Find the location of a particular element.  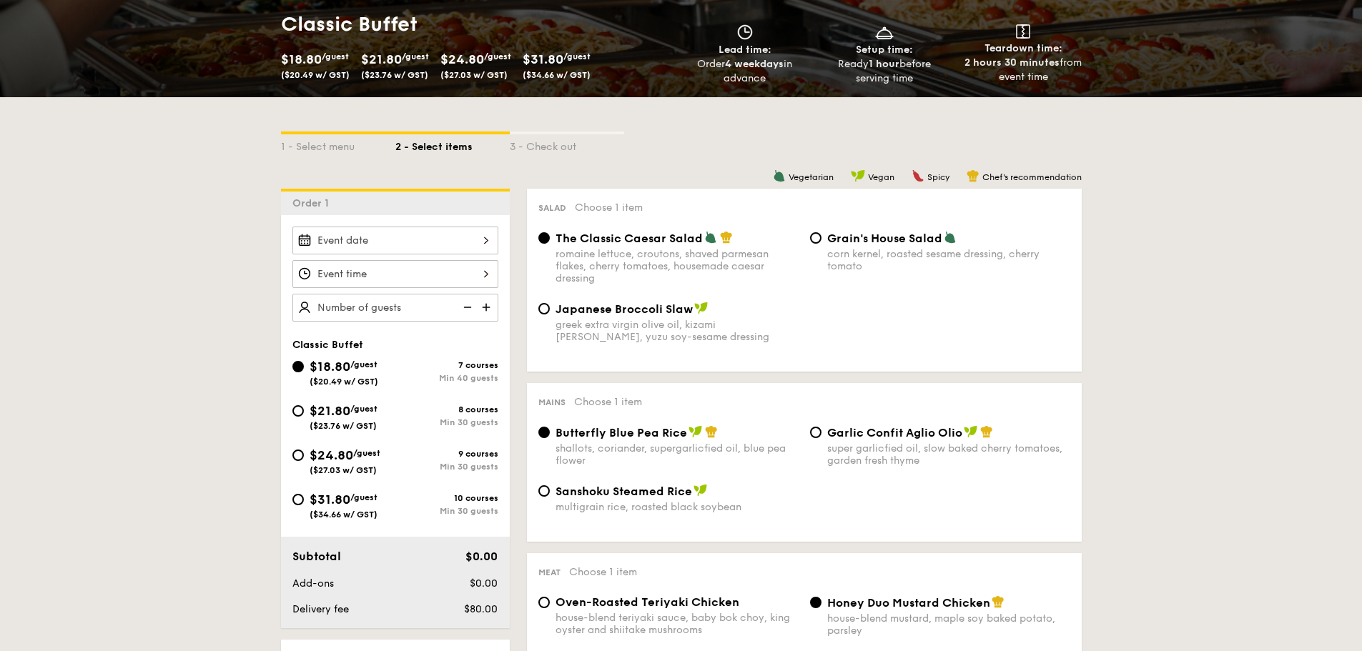

input: Sanshoku Steamed Ricemultigrain rice, roasted black soybean is located at coordinates (544, 491).